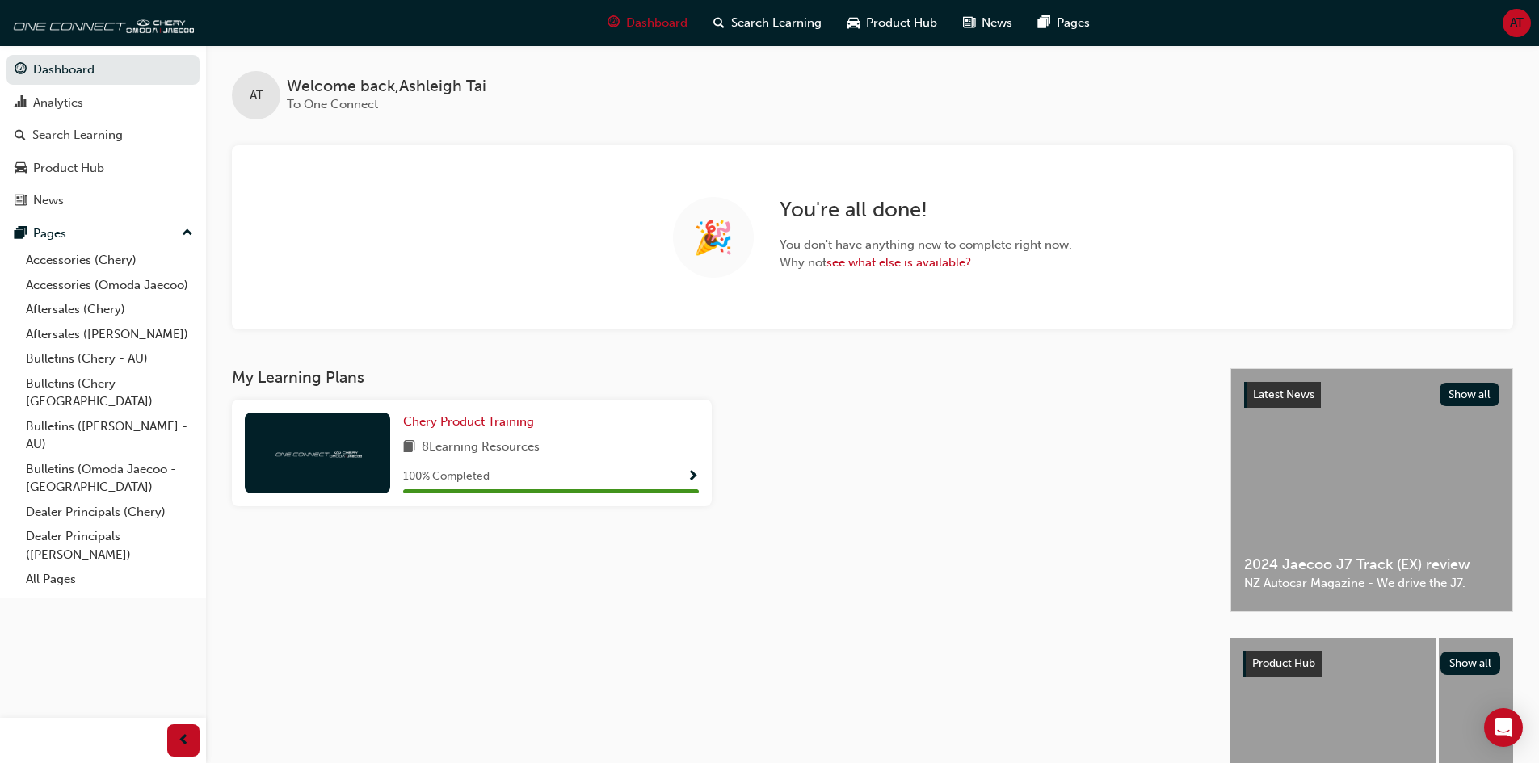 This screenshot has width=1539, height=763. Describe the element at coordinates (657, 23) in the screenshot. I see `span: Dashboard` at that location.